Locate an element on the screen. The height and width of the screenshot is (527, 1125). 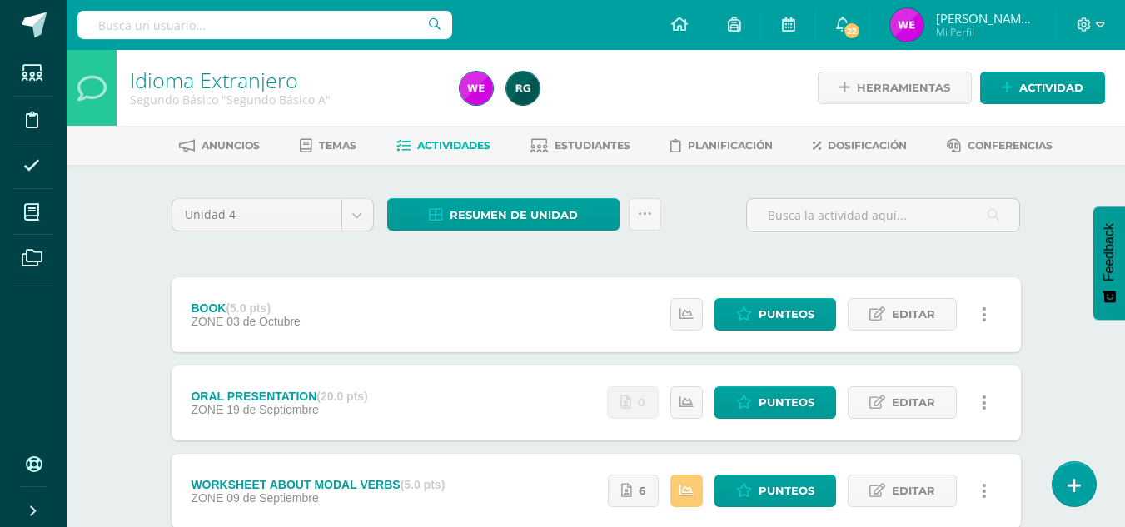
span: Resumen de unidad is located at coordinates (514, 215).